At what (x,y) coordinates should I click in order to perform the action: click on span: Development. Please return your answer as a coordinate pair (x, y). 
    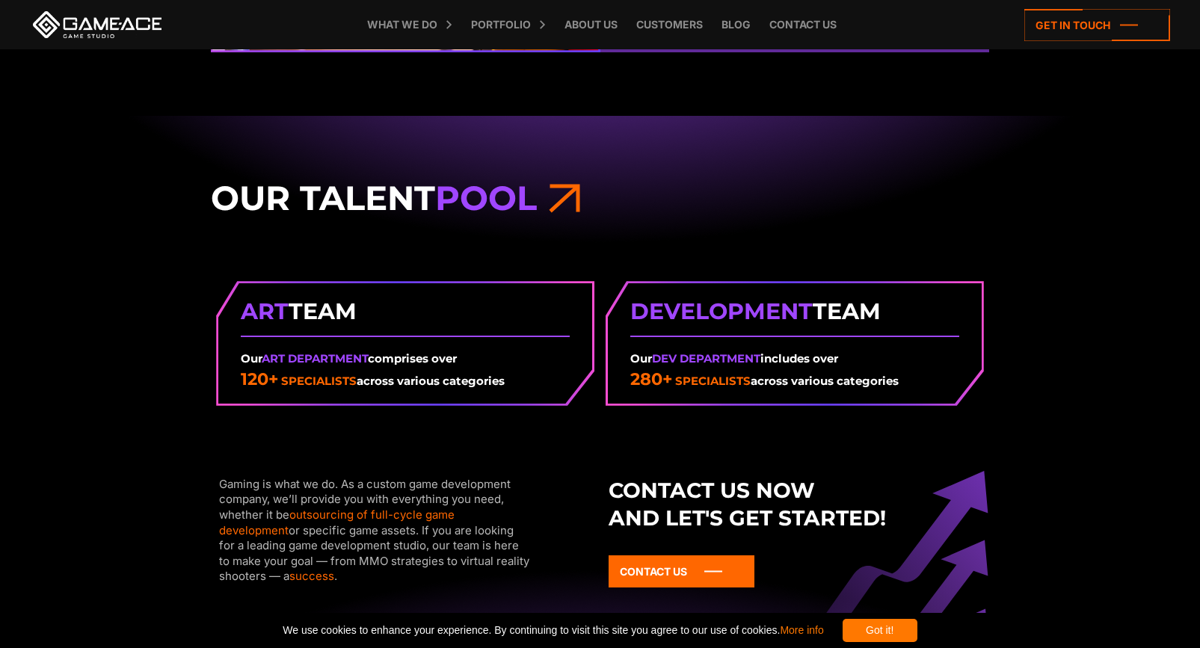
    Looking at the image, I should click on (722, 311).